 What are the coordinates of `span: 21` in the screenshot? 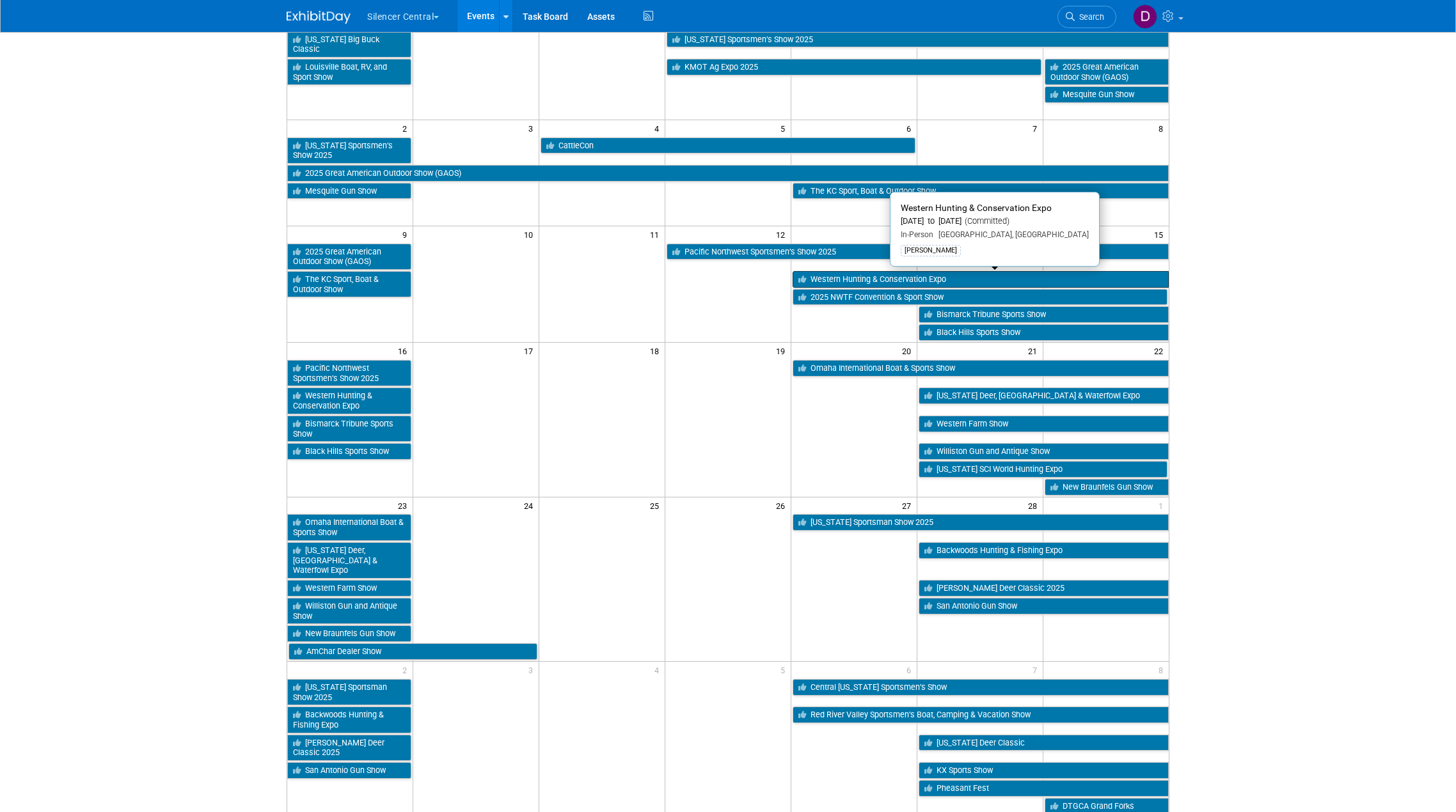 It's located at (1034, 351).